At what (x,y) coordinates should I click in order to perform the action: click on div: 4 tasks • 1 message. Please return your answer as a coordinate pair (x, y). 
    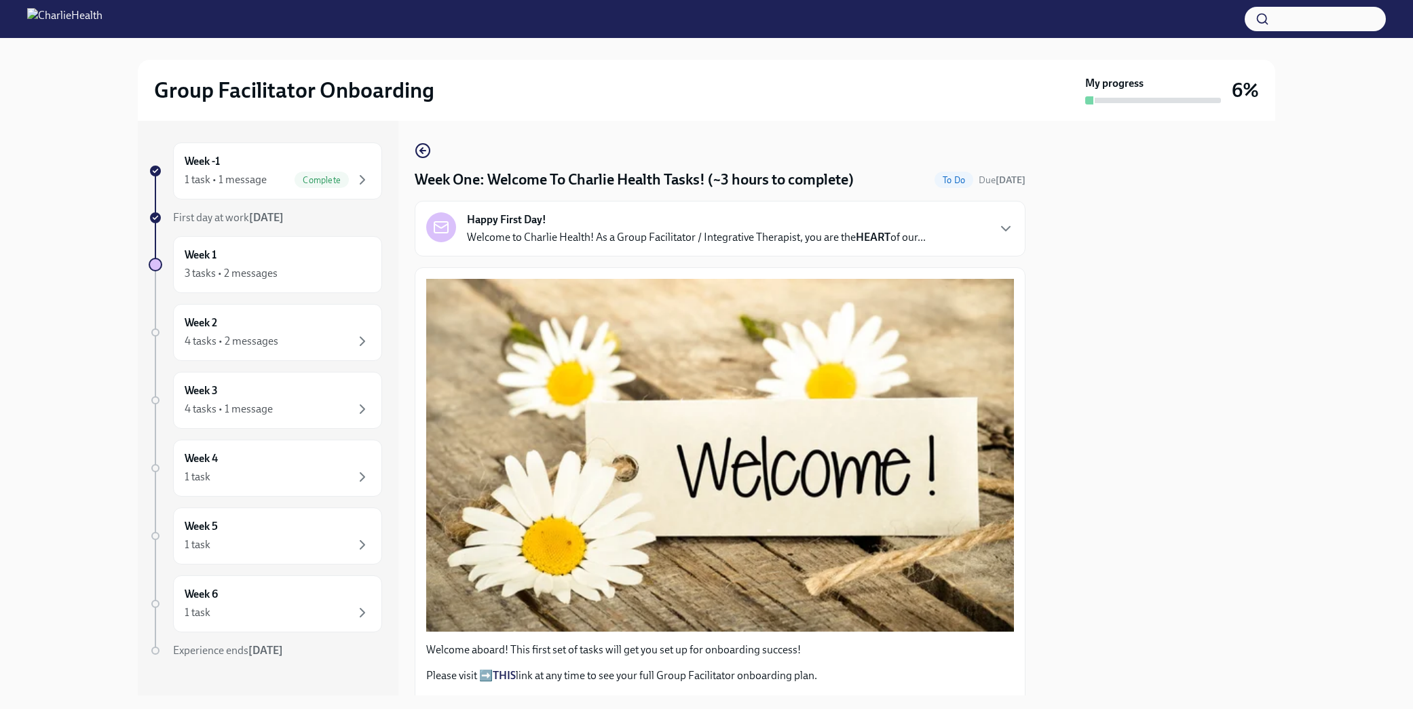
    Looking at the image, I should click on (229, 409).